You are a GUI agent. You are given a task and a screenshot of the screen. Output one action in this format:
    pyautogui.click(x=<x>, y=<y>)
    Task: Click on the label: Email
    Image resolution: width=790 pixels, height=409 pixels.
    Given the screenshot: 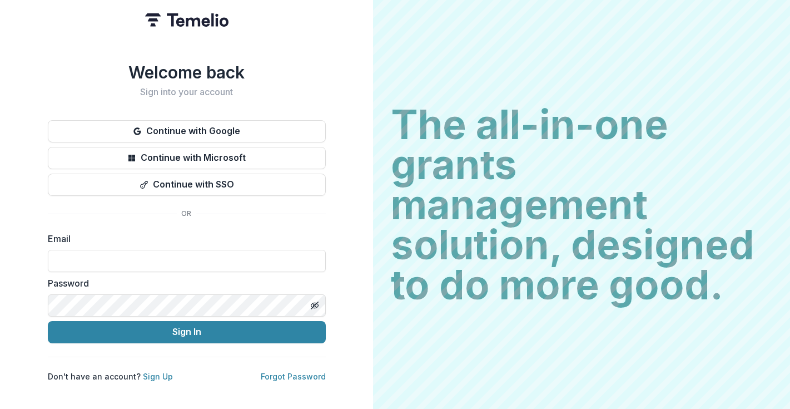 What is the action you would take?
    pyautogui.click(x=184, y=239)
    